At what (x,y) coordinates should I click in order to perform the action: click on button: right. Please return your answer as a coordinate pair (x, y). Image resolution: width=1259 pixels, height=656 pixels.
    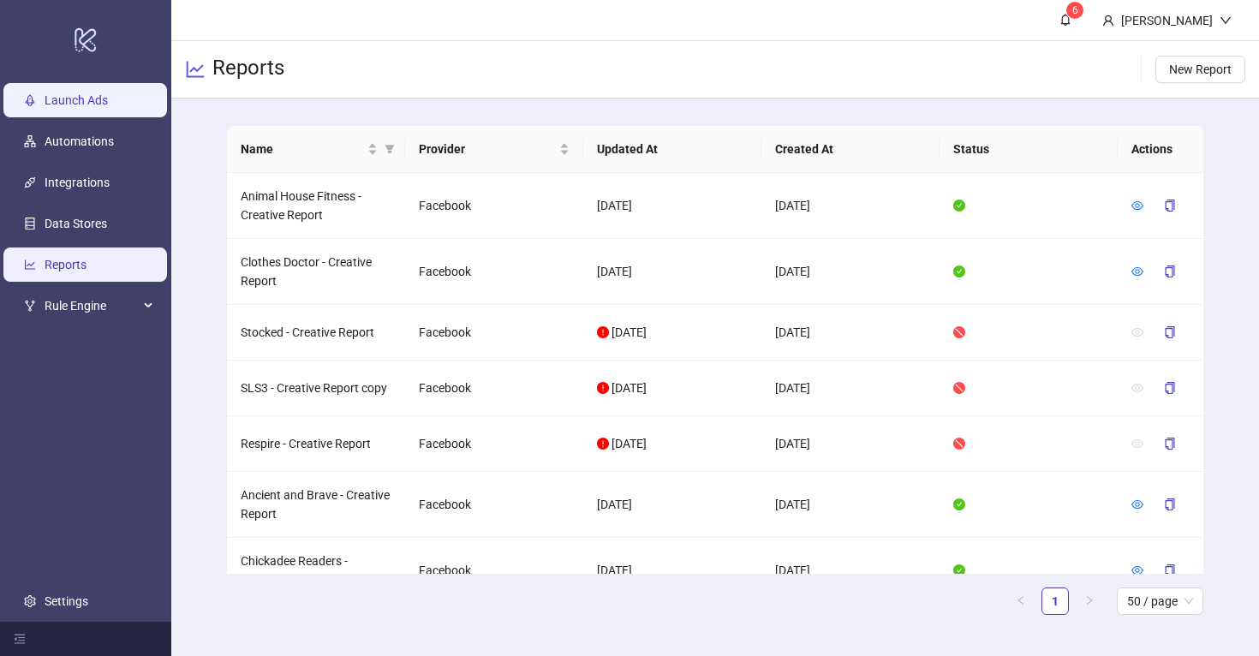
    Looking at the image, I should click on (1090, 601).